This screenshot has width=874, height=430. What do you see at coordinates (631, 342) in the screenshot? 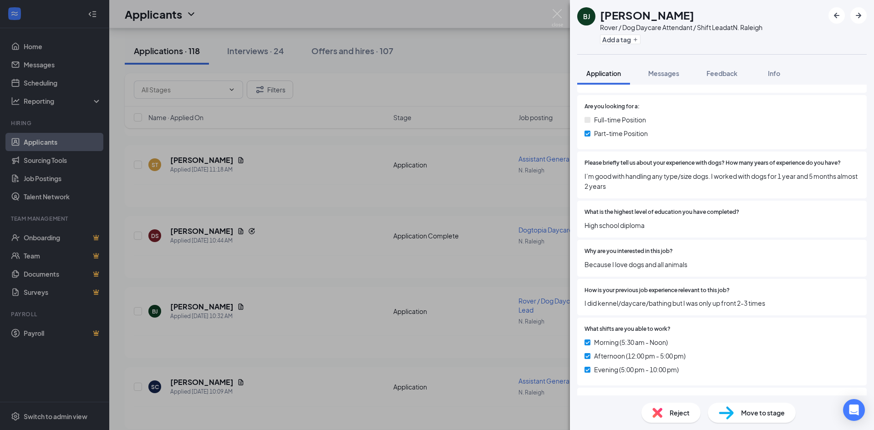
I see `span: Morning (5:30 am - Noon)` at bounding box center [631, 342].